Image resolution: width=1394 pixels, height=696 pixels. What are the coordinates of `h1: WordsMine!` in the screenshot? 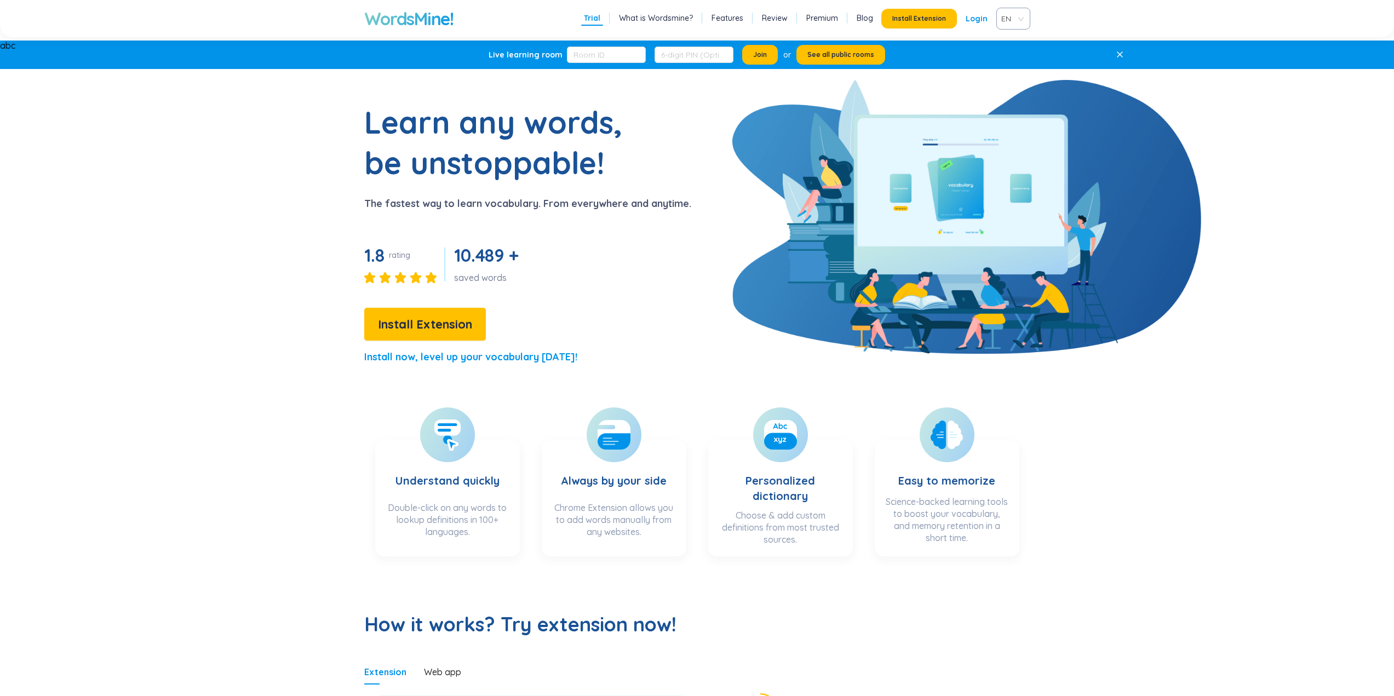 It's located at (409, 19).